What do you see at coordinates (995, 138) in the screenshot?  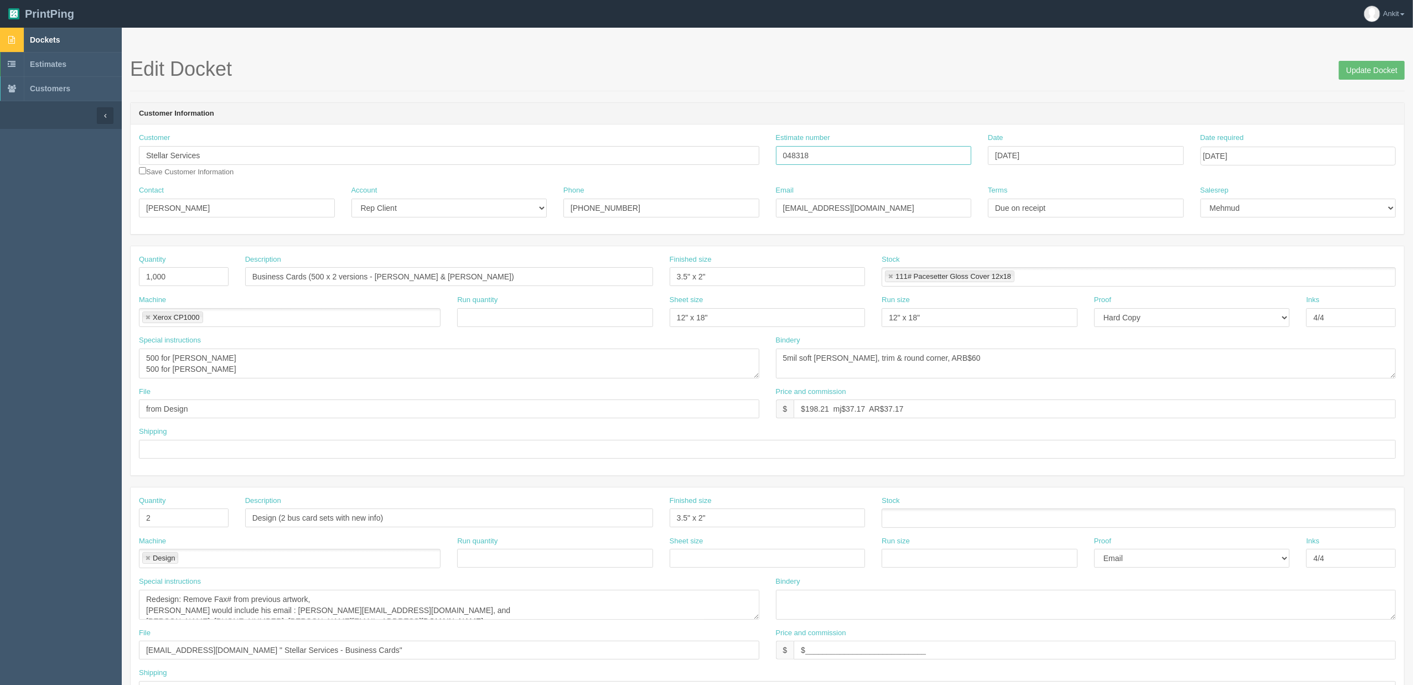 I see `label: Date` at bounding box center [995, 138].